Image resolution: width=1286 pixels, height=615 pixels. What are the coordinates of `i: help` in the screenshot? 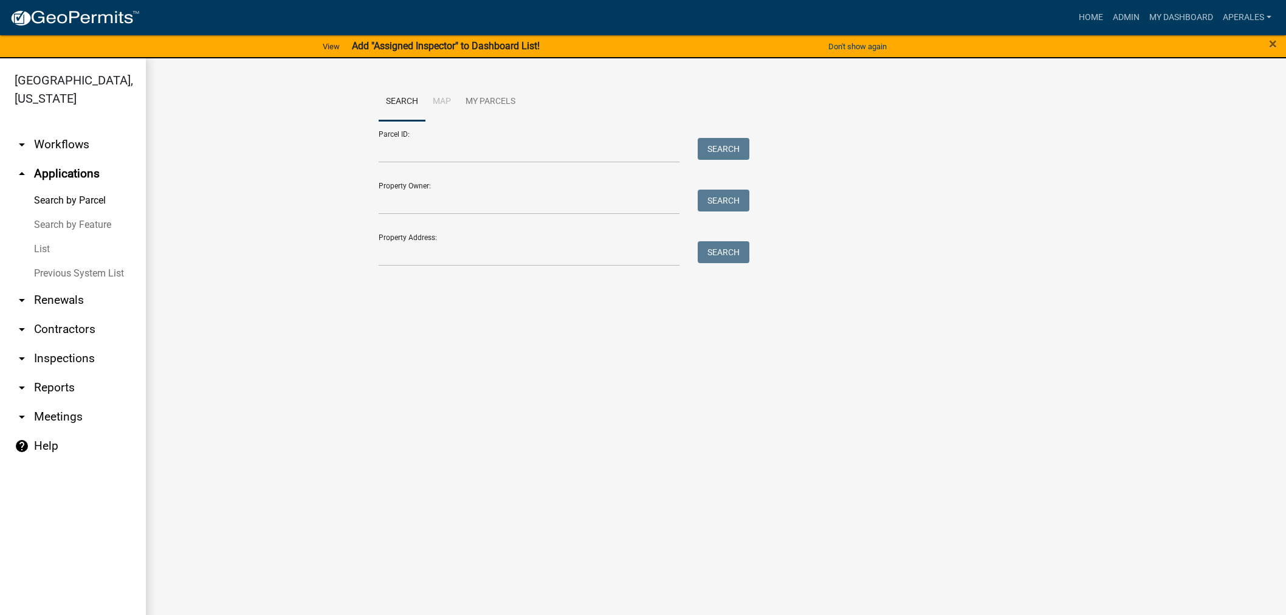 It's located at (22, 446).